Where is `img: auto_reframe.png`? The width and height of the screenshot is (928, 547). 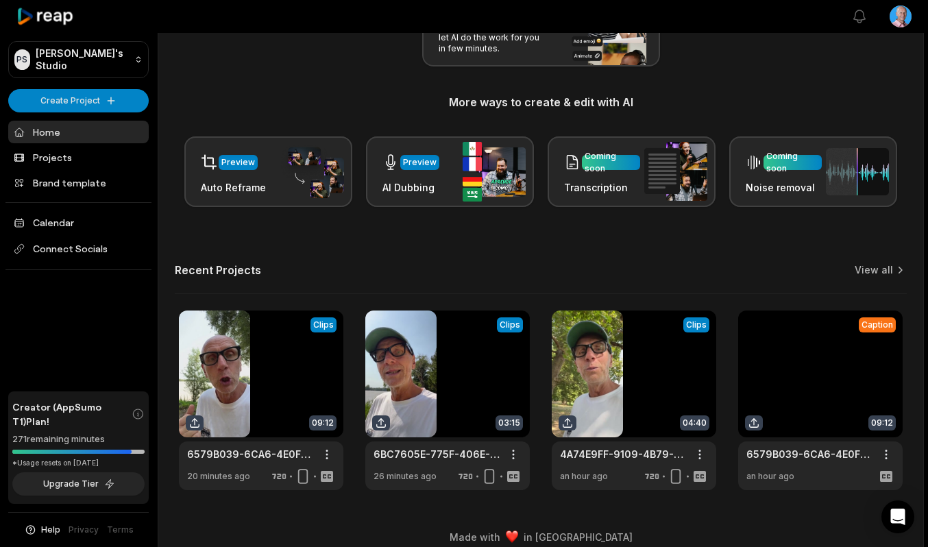
img: auto_reframe.png is located at coordinates (313, 172).